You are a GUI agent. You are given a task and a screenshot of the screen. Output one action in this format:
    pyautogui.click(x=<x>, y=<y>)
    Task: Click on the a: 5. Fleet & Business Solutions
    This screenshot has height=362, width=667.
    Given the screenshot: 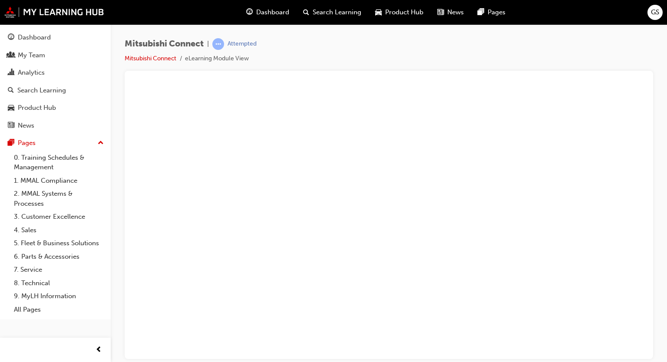 What is the action you would take?
    pyautogui.click(x=59, y=243)
    